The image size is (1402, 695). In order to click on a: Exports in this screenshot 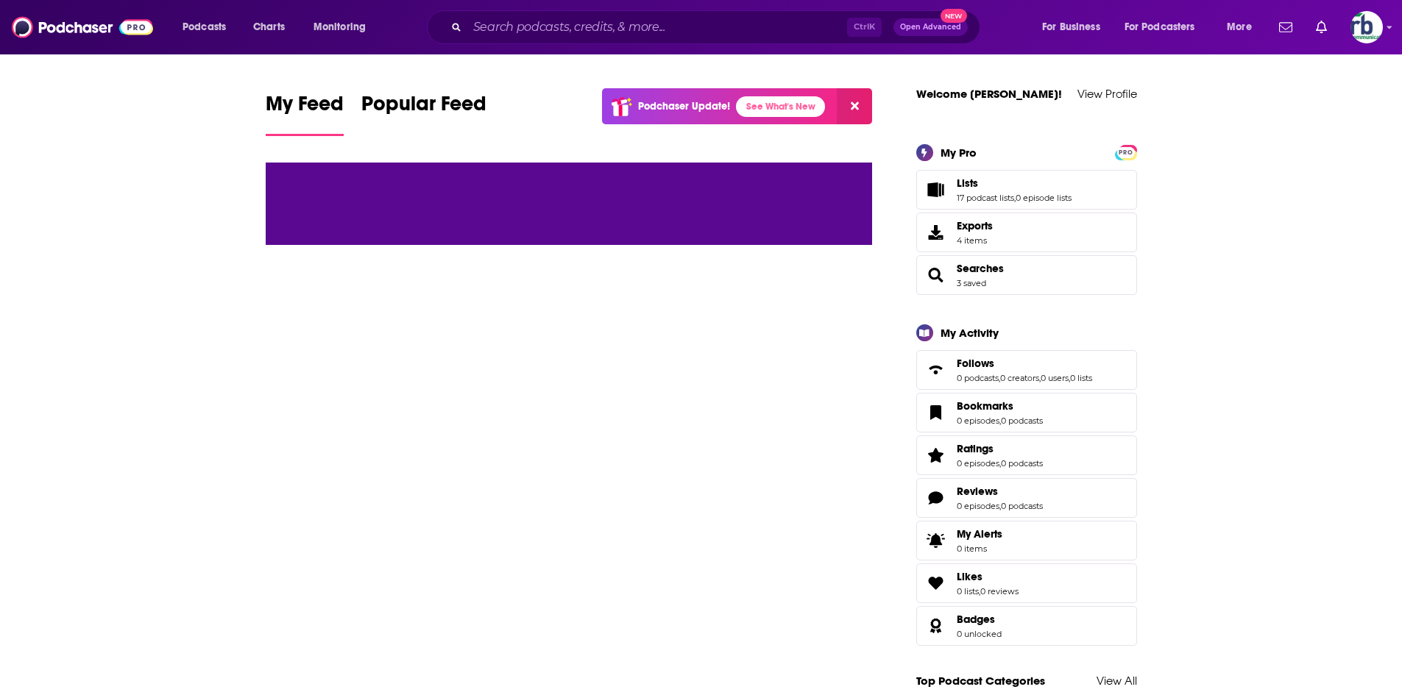, I will do `click(1027, 233)`.